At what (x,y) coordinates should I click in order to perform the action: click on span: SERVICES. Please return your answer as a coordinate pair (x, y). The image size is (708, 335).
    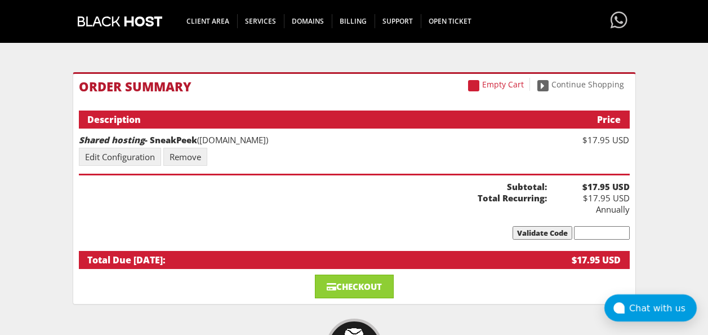
    Looking at the image, I should click on (261, 21).